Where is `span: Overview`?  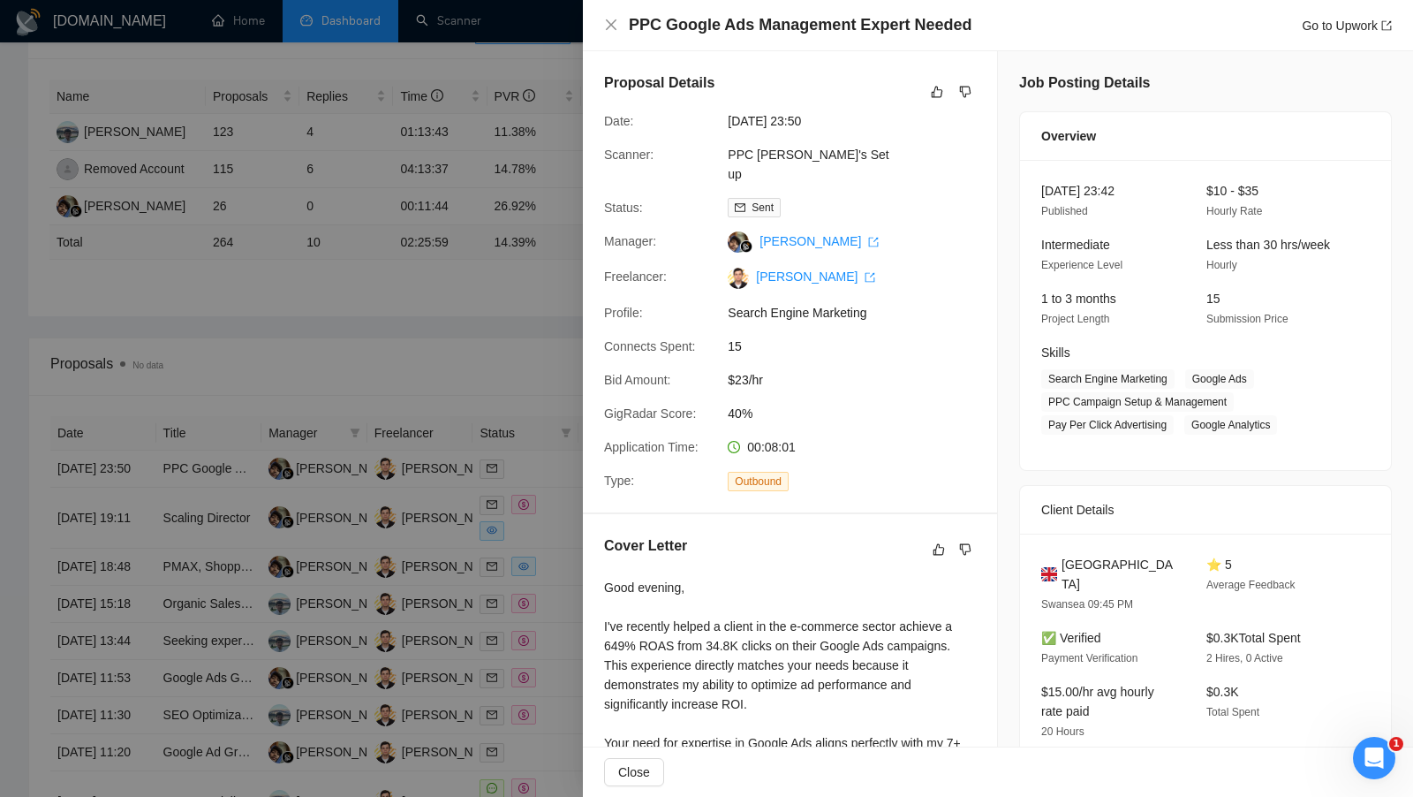 span: Overview is located at coordinates (1069, 136).